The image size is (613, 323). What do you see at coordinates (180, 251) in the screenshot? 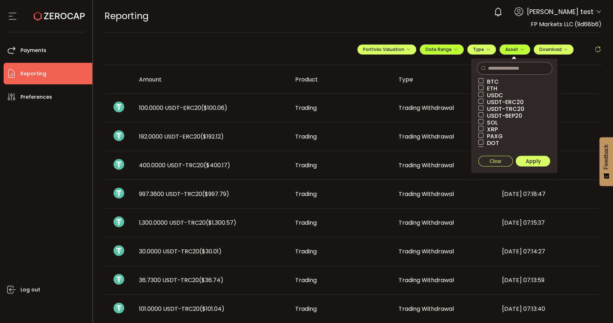
I see `span: 30.0000 USDT-TRC20` at bounding box center [180, 251].